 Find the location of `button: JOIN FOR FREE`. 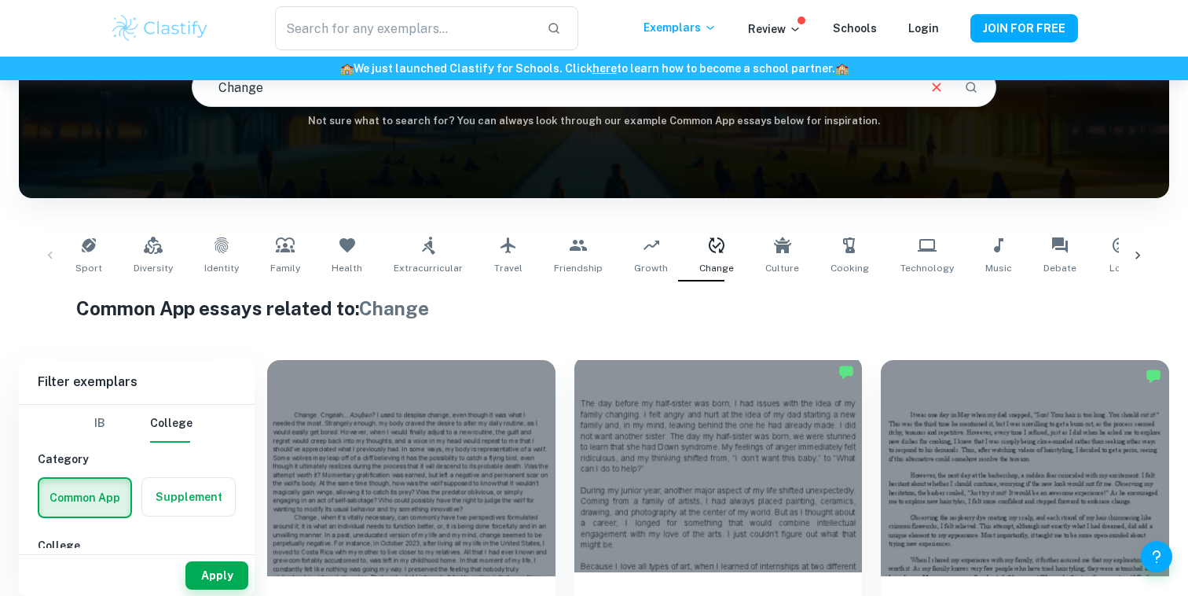

button: JOIN FOR FREE is located at coordinates (1024, 28).